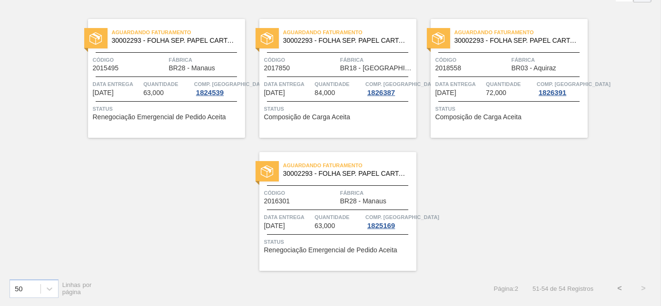 Image resolution: width=661 pixels, height=306 pixels. I want to click on span: BR03 - Aquiraz, so click(534, 68).